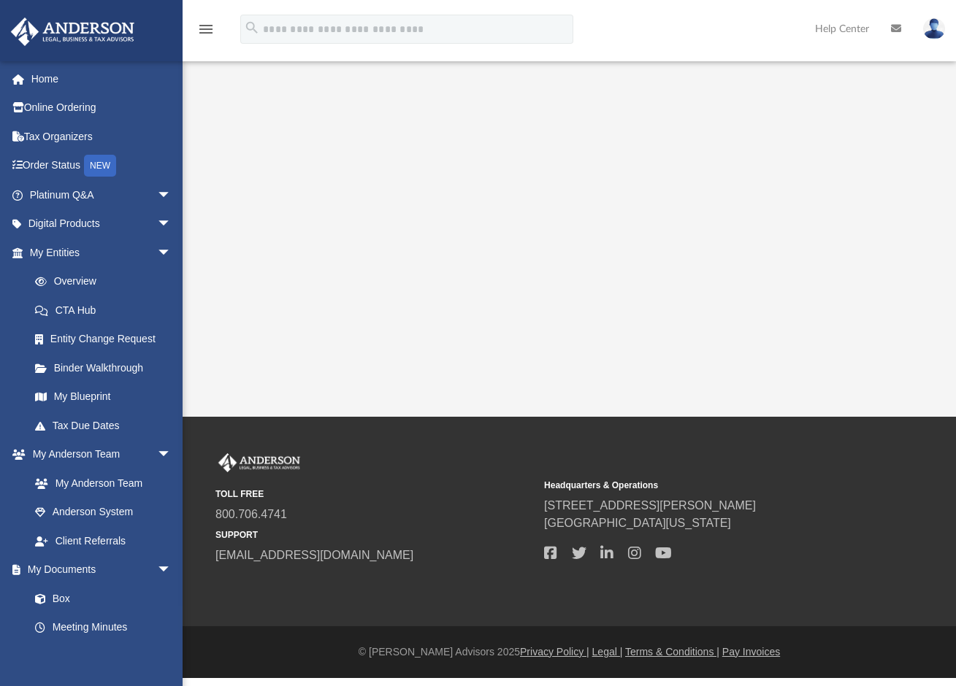  What do you see at coordinates (107, 340) in the screenshot?
I see `a: Entity Change Request` at bounding box center [107, 340].